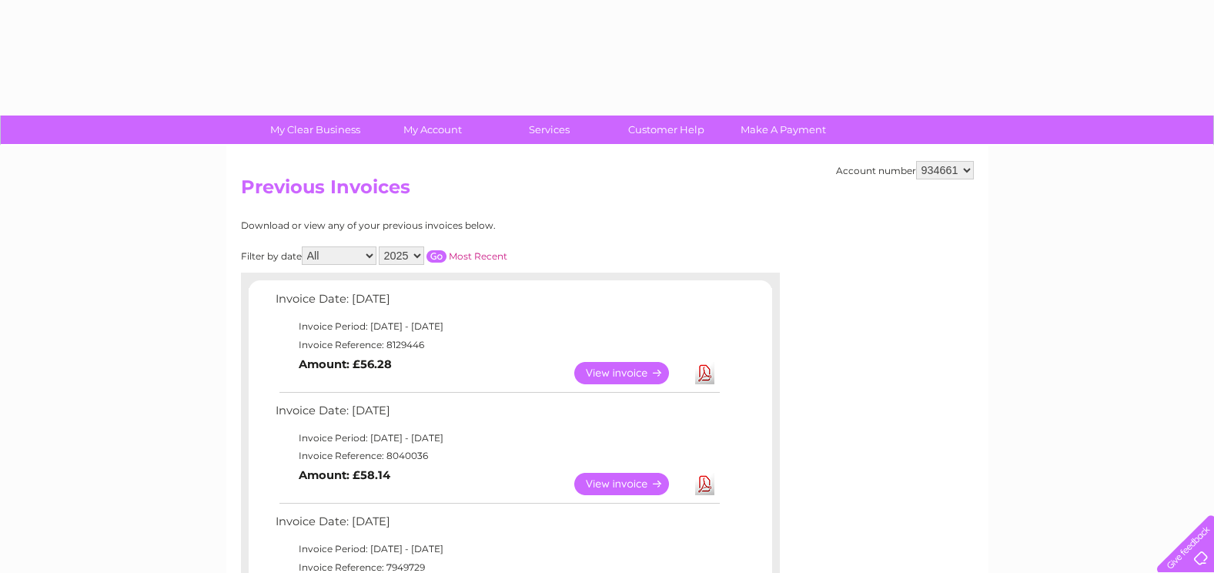 The width and height of the screenshot is (1214, 573). Describe the element at coordinates (432, 129) in the screenshot. I see `a: My Account` at that location.